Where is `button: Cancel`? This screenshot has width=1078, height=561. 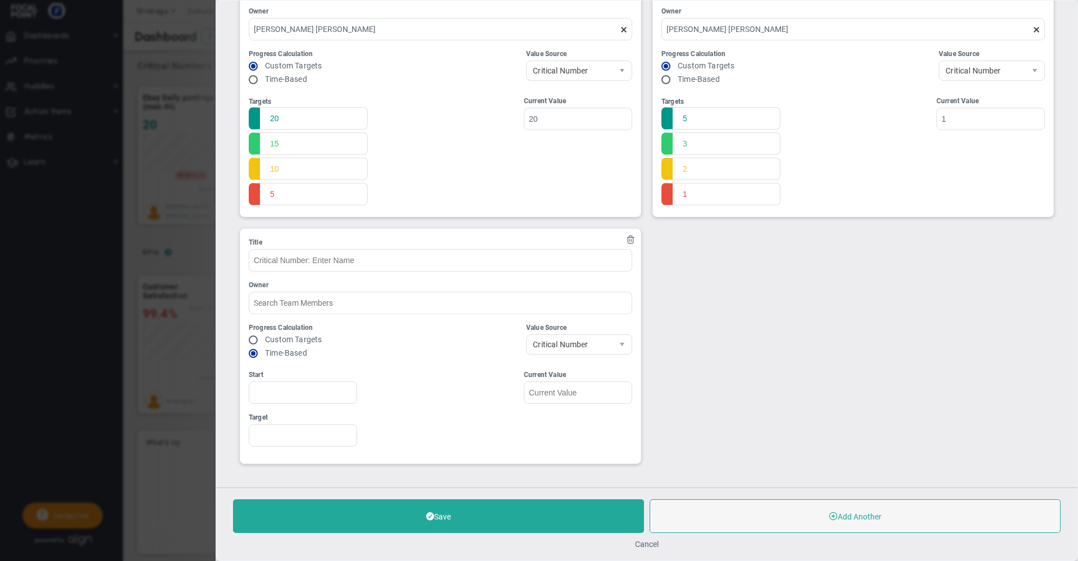
button: Cancel is located at coordinates (647, 545).